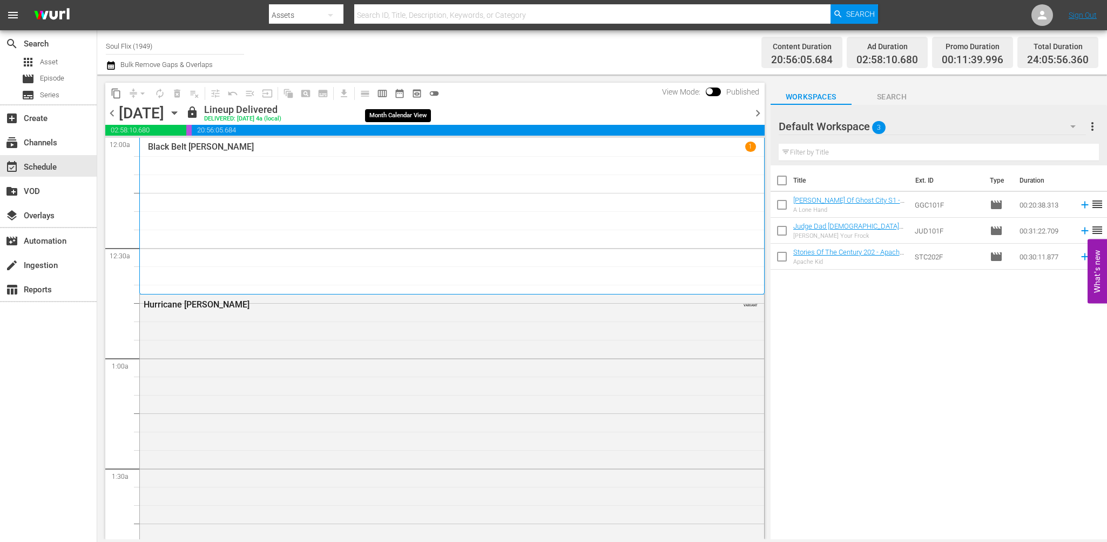 The image size is (1107, 542). I want to click on span: Reports, so click(12, 290).